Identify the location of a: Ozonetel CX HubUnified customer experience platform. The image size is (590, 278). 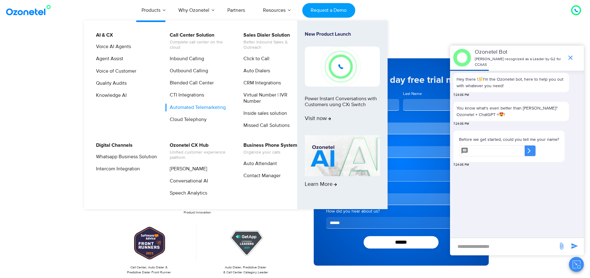
(199, 151).